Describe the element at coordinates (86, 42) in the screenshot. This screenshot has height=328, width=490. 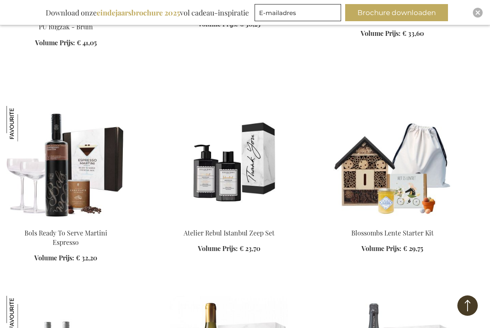
I see `span: € 41,05` at that location.